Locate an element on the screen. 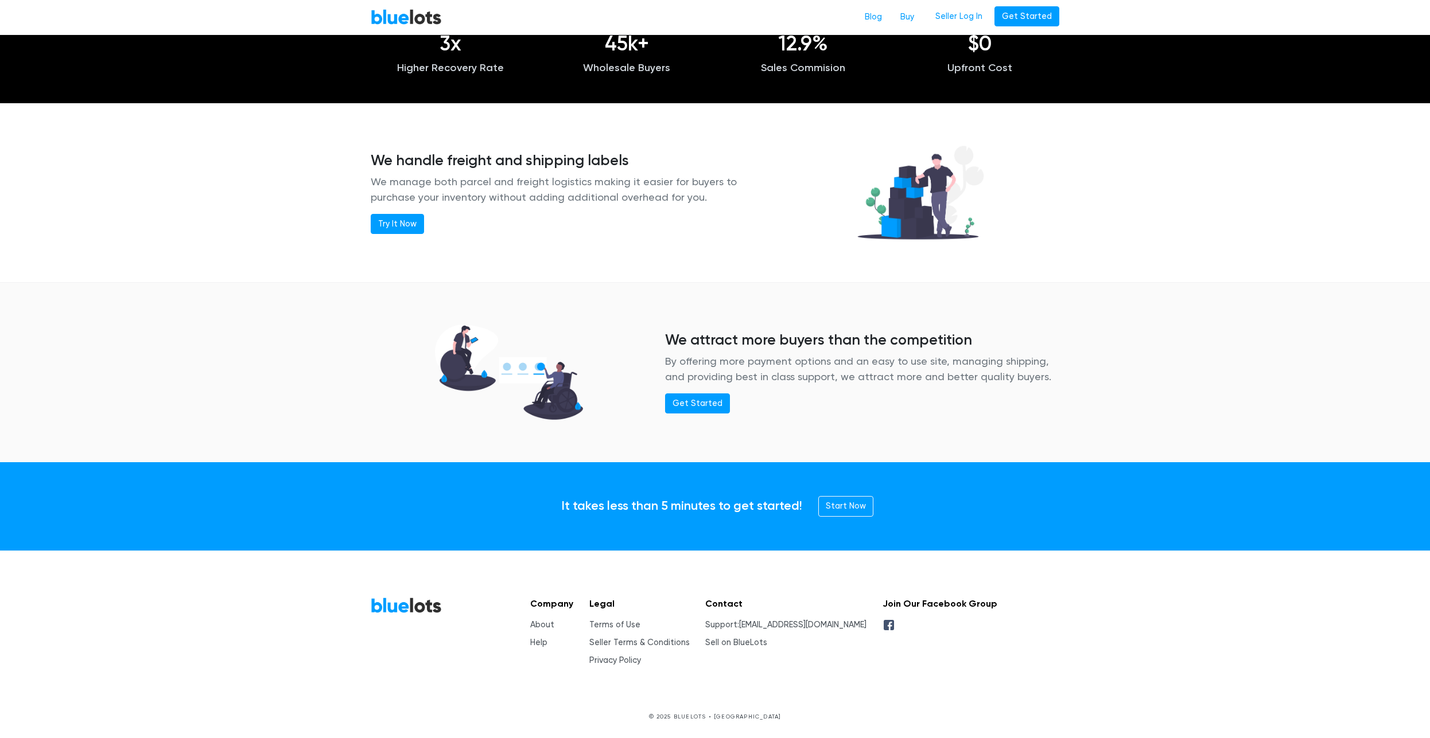 This screenshot has width=1430, height=738. a: Seller Log In is located at coordinates (959, 17).